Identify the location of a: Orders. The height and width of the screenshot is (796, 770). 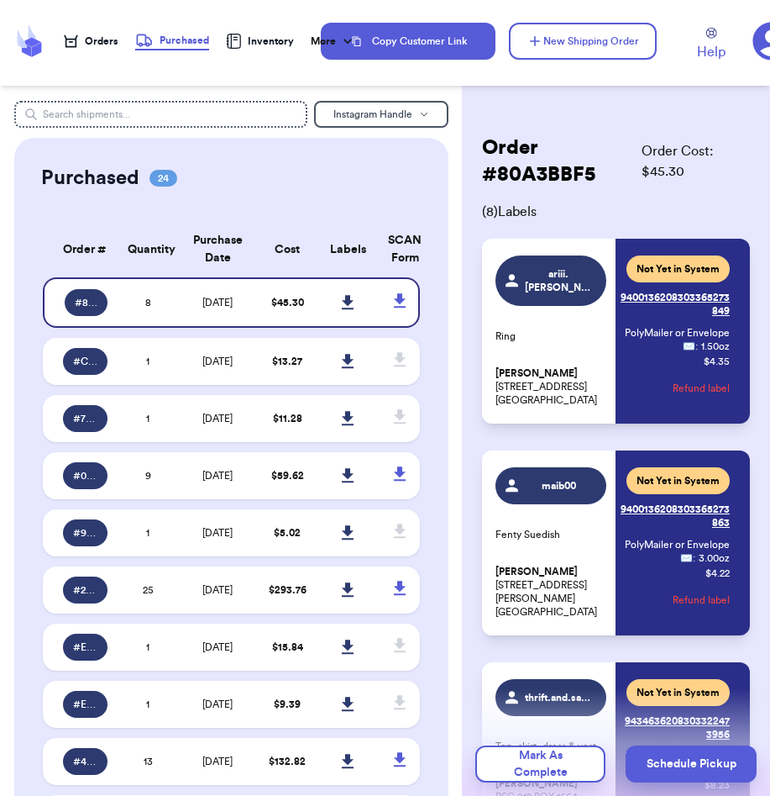
(91, 41).